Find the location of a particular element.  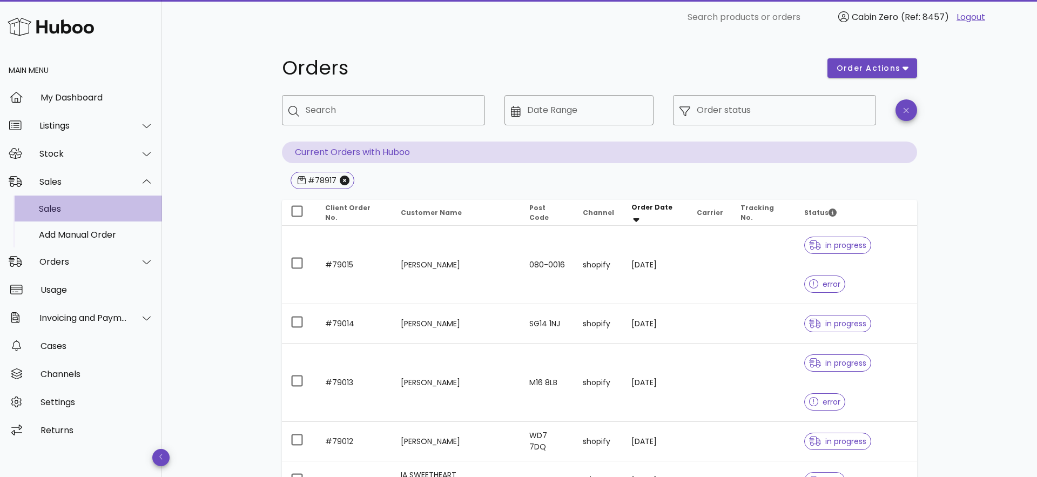

div: Orders is located at coordinates (83, 261).